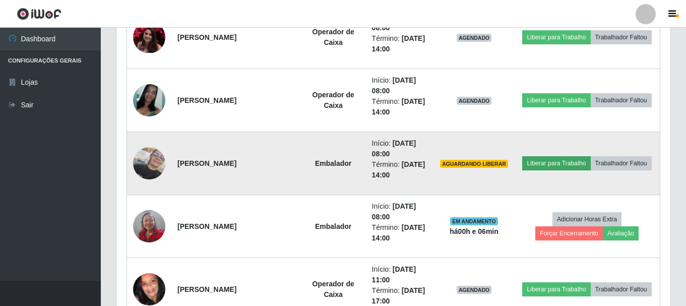  What do you see at coordinates (569, 233) in the screenshot?
I see `button: Forçar Encerramento` at bounding box center [569, 233].